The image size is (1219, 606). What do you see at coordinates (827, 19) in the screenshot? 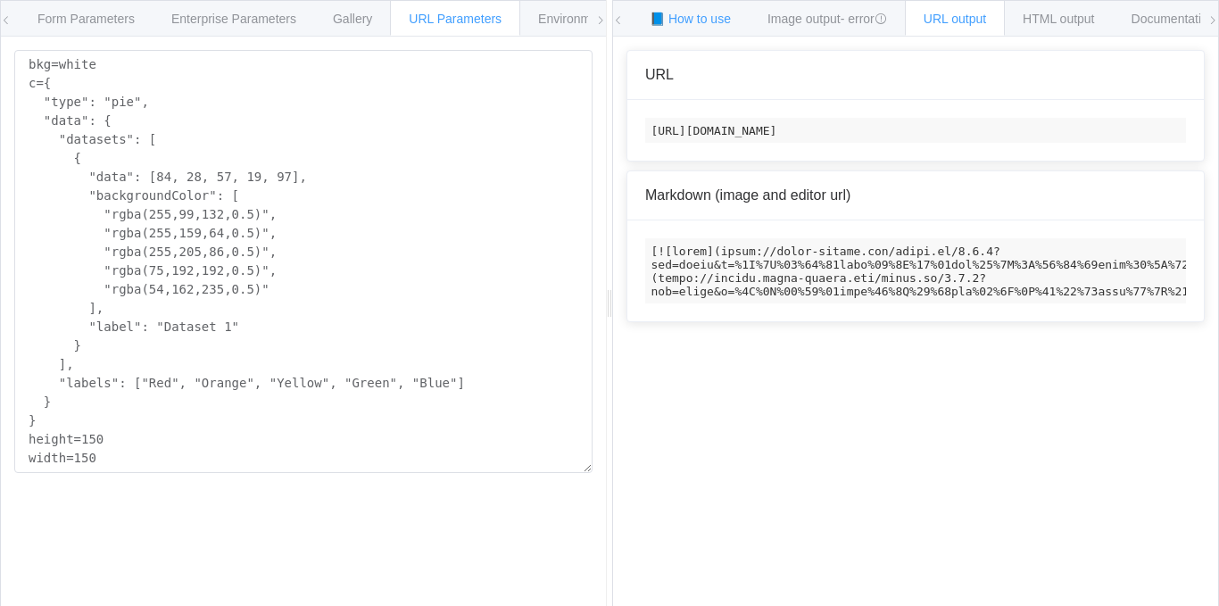
I see `span: Image output` at bounding box center [827, 19].